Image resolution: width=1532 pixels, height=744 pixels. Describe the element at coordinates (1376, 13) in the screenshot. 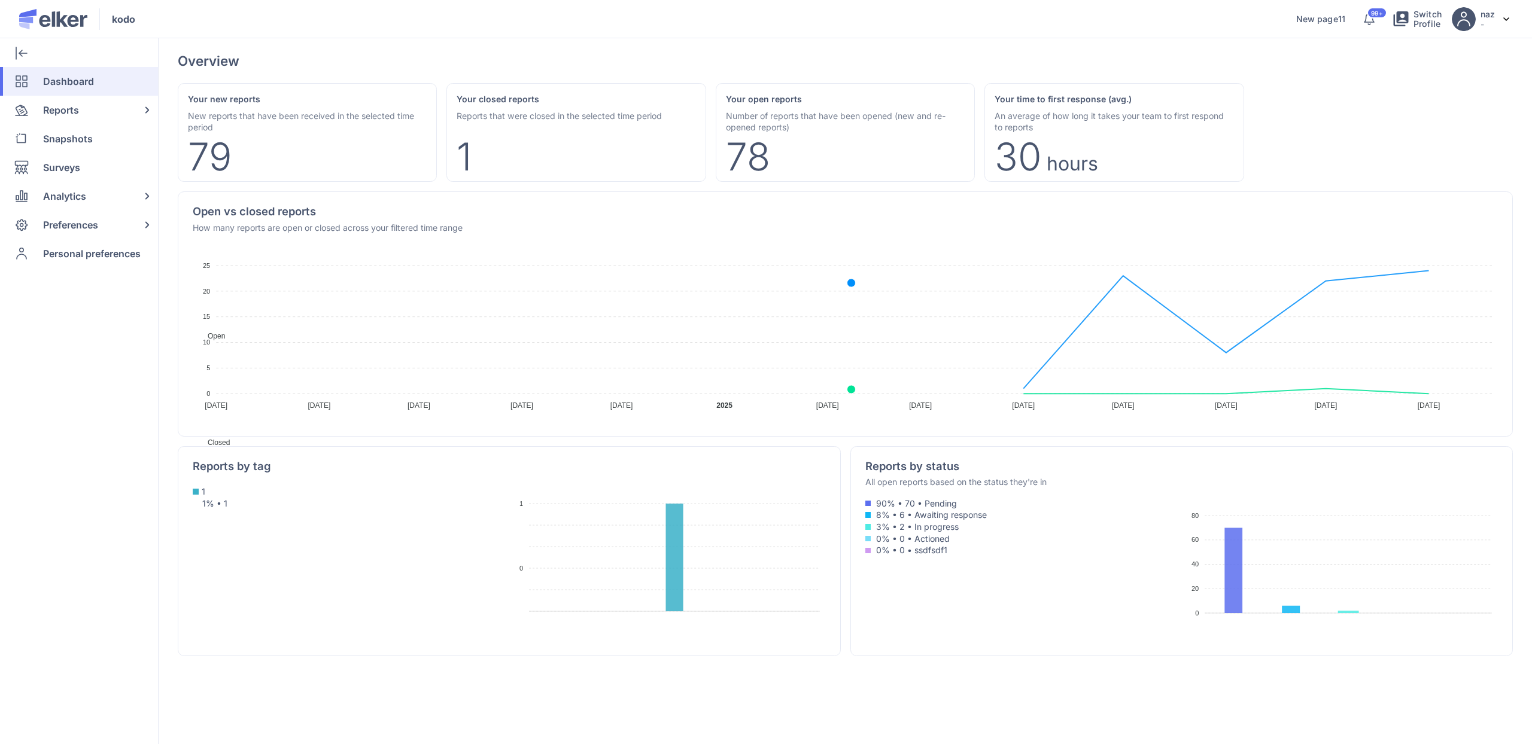

I see `span: 99+` at that location.